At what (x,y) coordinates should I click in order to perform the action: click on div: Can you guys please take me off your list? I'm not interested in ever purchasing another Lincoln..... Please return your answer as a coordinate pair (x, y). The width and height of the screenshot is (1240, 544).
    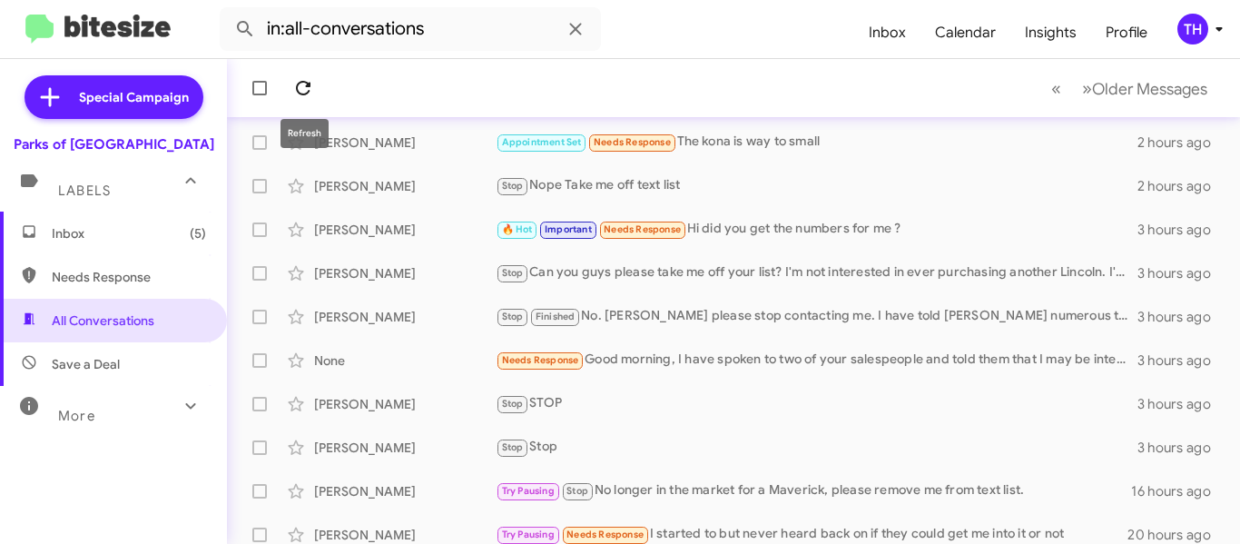
    Looking at the image, I should click on (816, 272).